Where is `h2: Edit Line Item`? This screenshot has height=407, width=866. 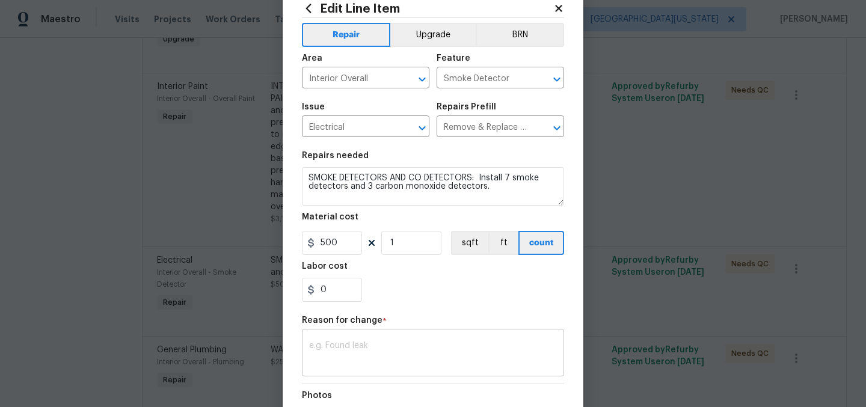
h2: Edit Line Item is located at coordinates (428, 8).